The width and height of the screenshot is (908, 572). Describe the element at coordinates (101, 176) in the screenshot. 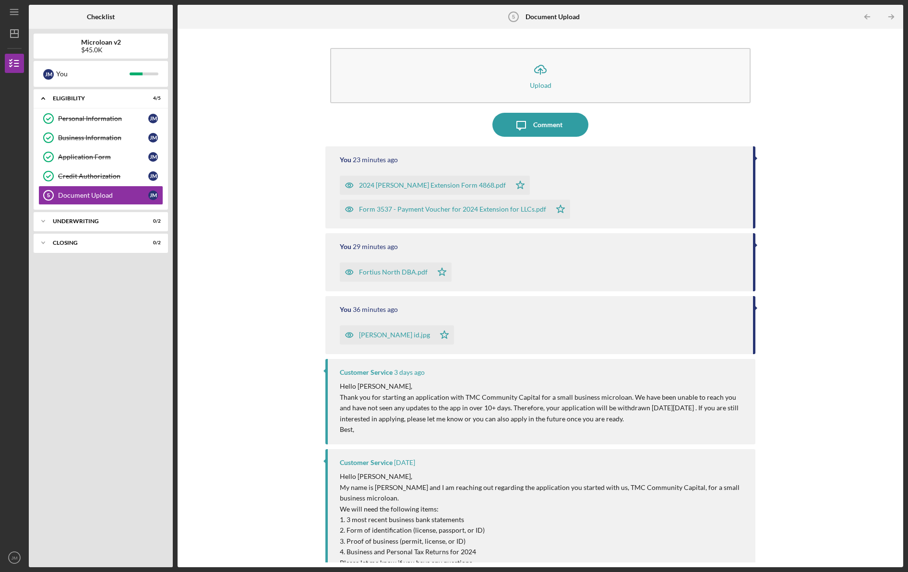

I see `a: Credit AuthorizationJM` at that location.